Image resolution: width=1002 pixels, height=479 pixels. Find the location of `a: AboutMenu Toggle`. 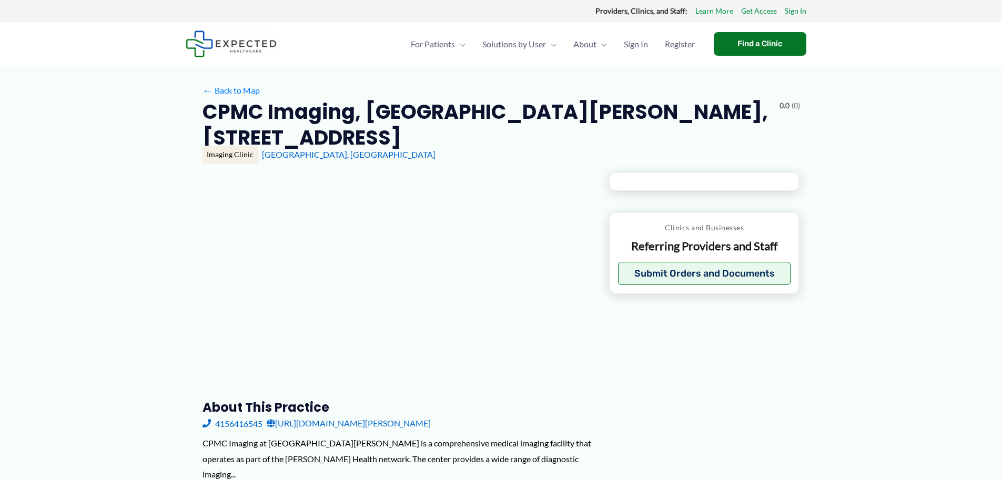

a: AboutMenu Toggle is located at coordinates (590, 44).